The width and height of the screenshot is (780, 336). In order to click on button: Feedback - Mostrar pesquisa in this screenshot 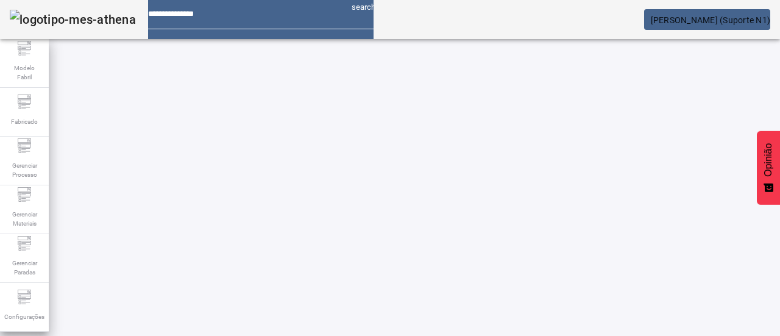, I will do `click(768, 168)`.